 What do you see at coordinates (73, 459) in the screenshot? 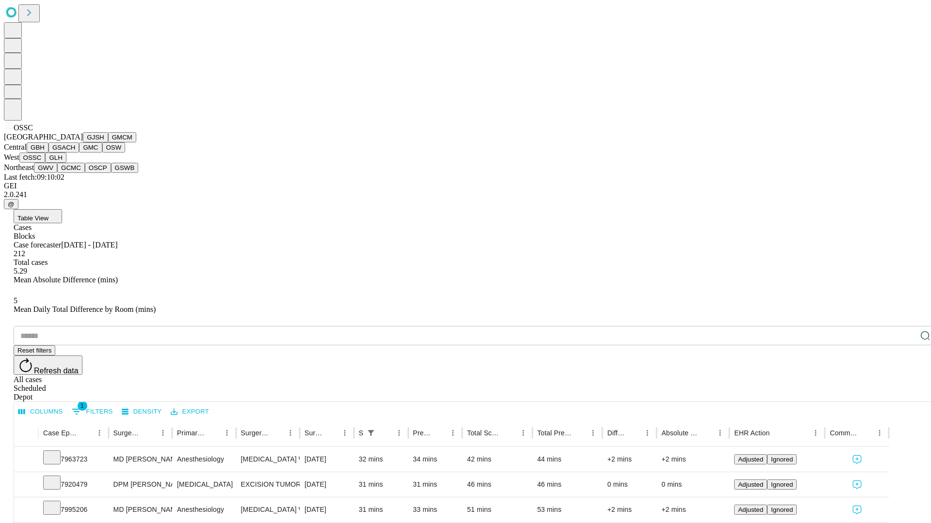
I see `div: 7963723` at bounding box center [73, 459].